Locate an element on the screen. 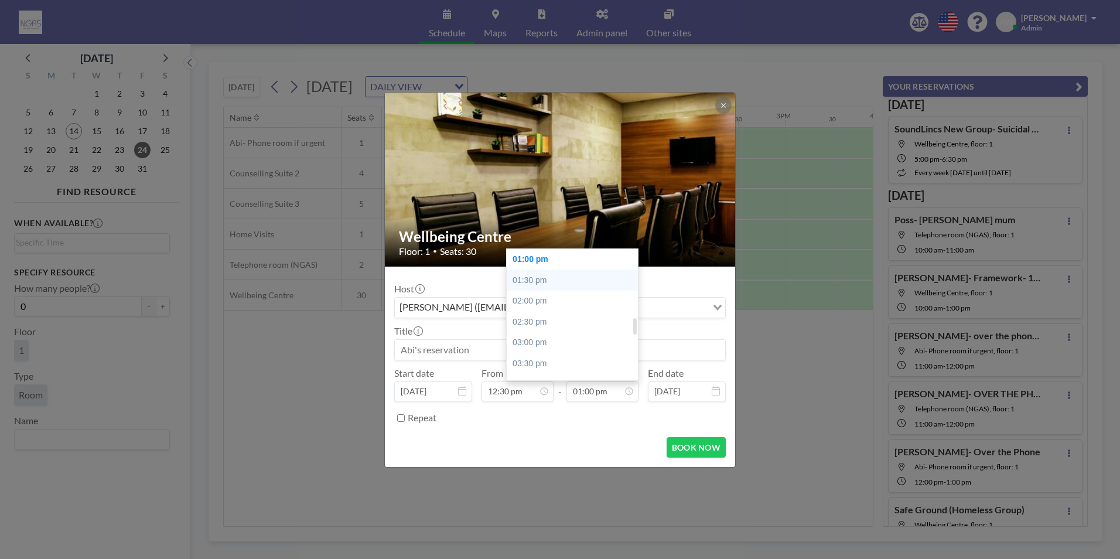  div: 03:30 pm is located at coordinates (575, 364).